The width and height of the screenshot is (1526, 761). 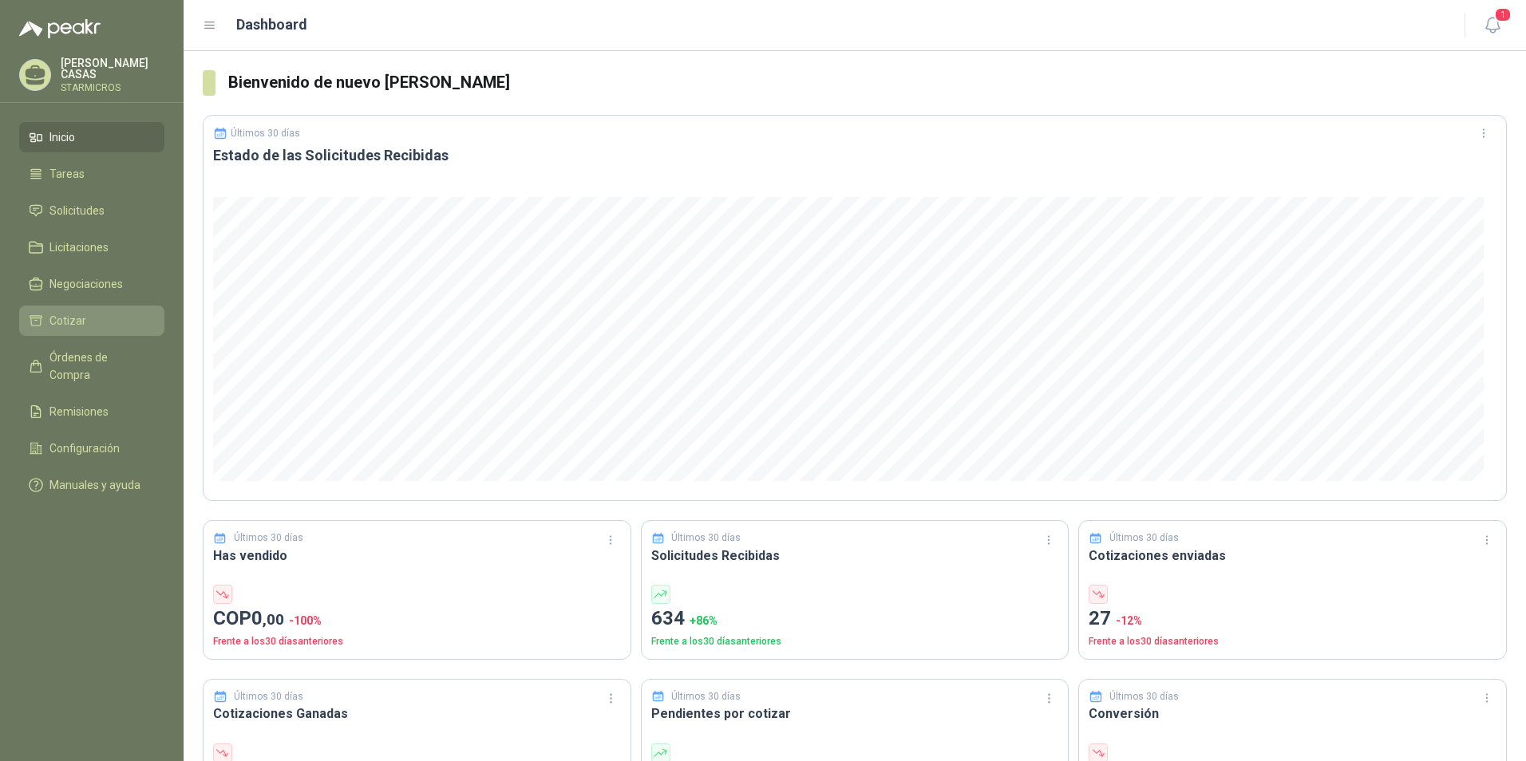 I want to click on span: -12 %, so click(x=1128, y=621).